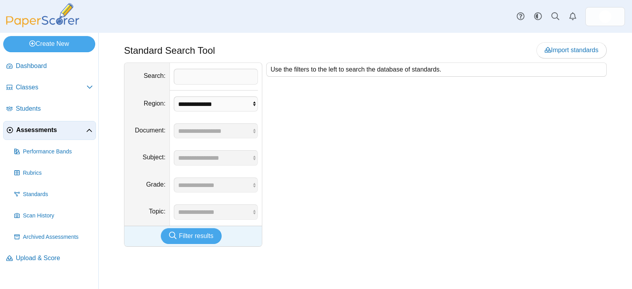 Image resolution: width=632 pixels, height=289 pixels. Describe the element at coordinates (49, 258) in the screenshot. I see `a: Upload & Score` at that location.